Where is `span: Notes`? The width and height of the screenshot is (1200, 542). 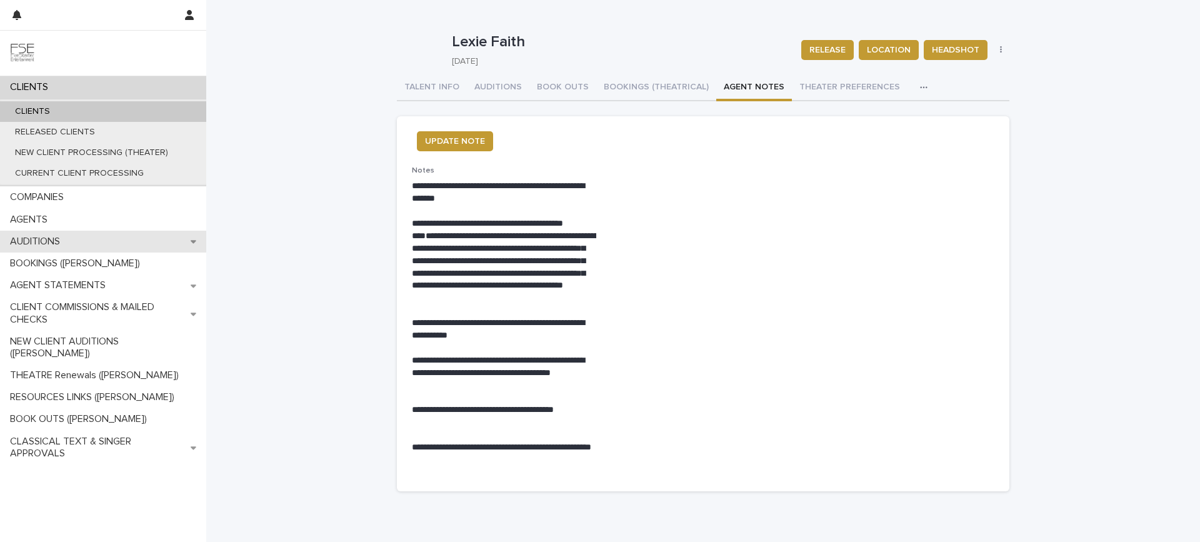 span: Notes is located at coordinates (423, 171).